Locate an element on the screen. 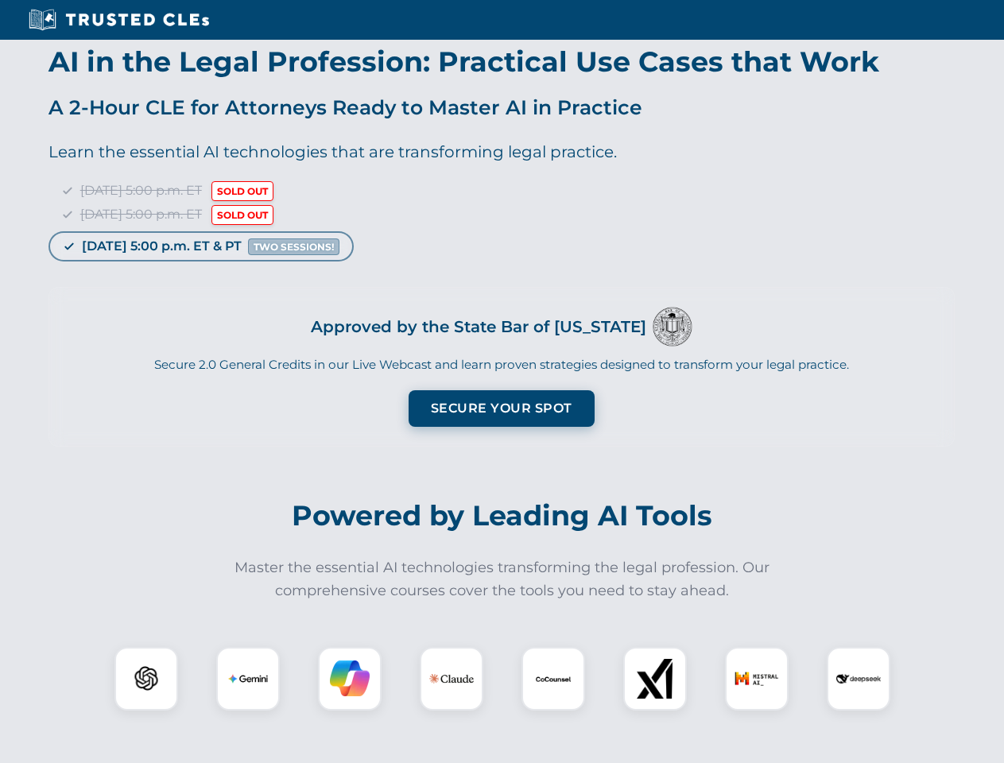 This screenshot has width=1004, height=763. p: A 2-Hour CLE for Attorneys Ready to Master AI in Practice is located at coordinates (502, 107).